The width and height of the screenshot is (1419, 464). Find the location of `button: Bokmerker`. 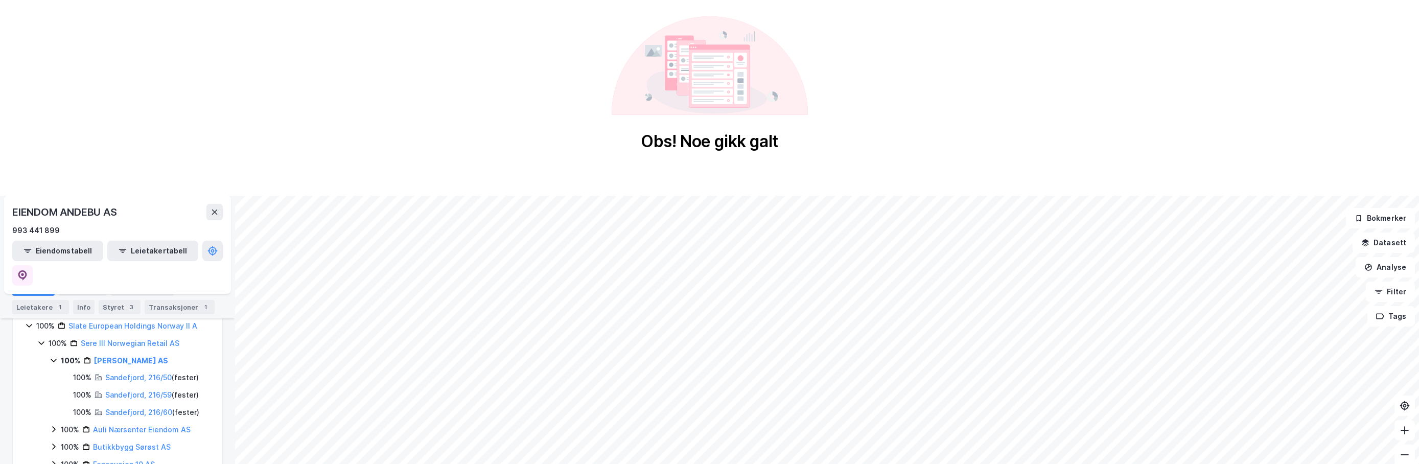

button: Bokmerker is located at coordinates (1380, 218).